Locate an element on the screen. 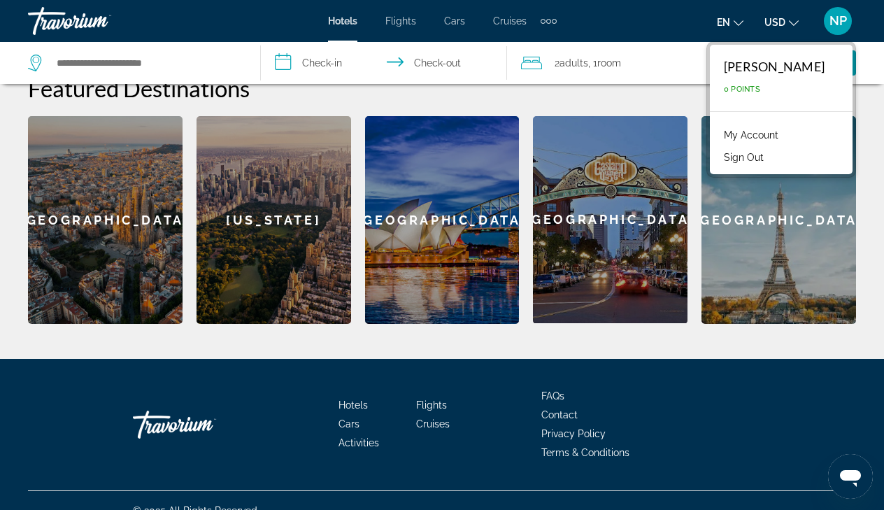 The image size is (884, 510). button: Extra navigation items is located at coordinates (548, 21).